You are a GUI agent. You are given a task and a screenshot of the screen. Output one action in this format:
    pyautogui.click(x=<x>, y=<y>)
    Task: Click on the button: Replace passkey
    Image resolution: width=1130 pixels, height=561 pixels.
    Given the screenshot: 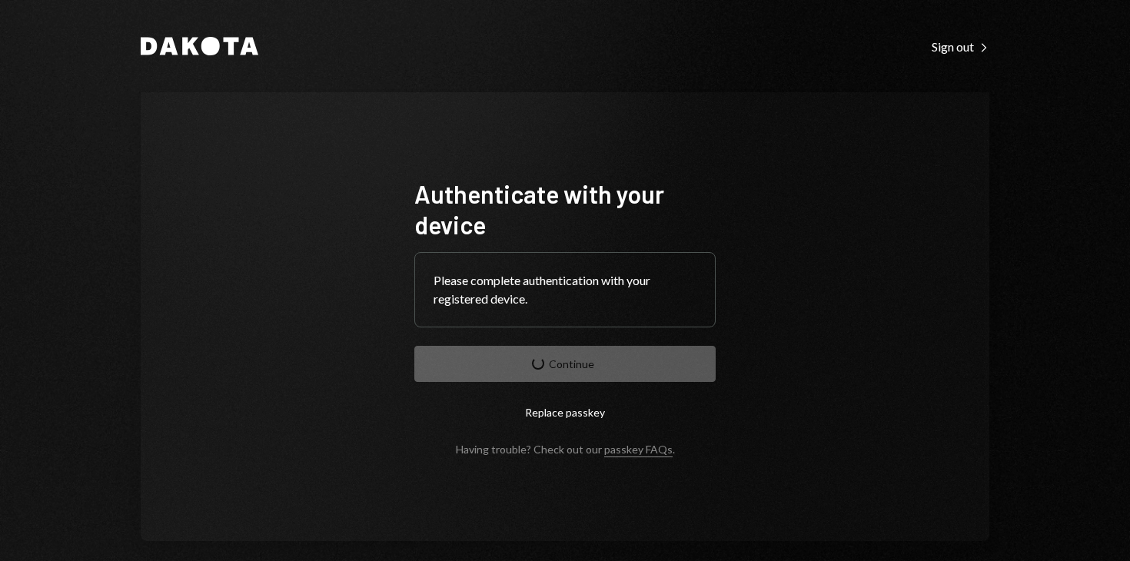 What is the action you would take?
    pyautogui.click(x=565, y=412)
    